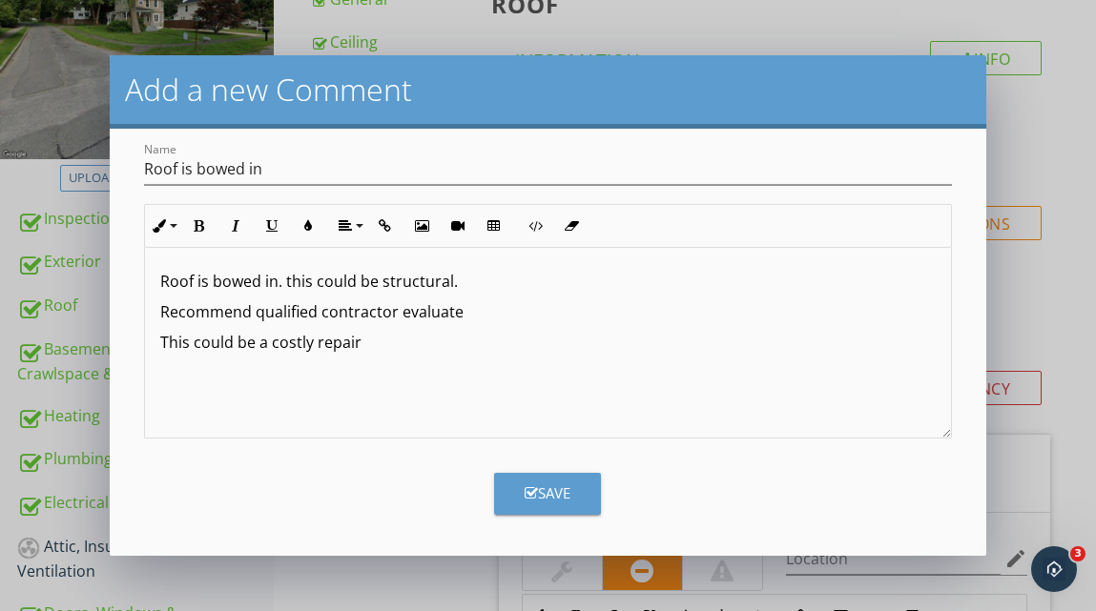 This screenshot has height=611, width=1096. What do you see at coordinates (547, 90) in the screenshot?
I see `h2: Add a new Comment` at bounding box center [547, 90].